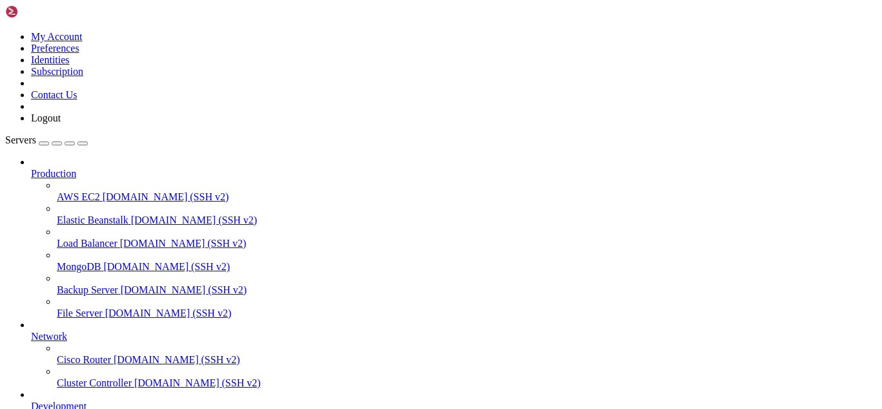  Describe the element at coordinates (47, 140) in the screenshot. I see `a: Servers` at that location.